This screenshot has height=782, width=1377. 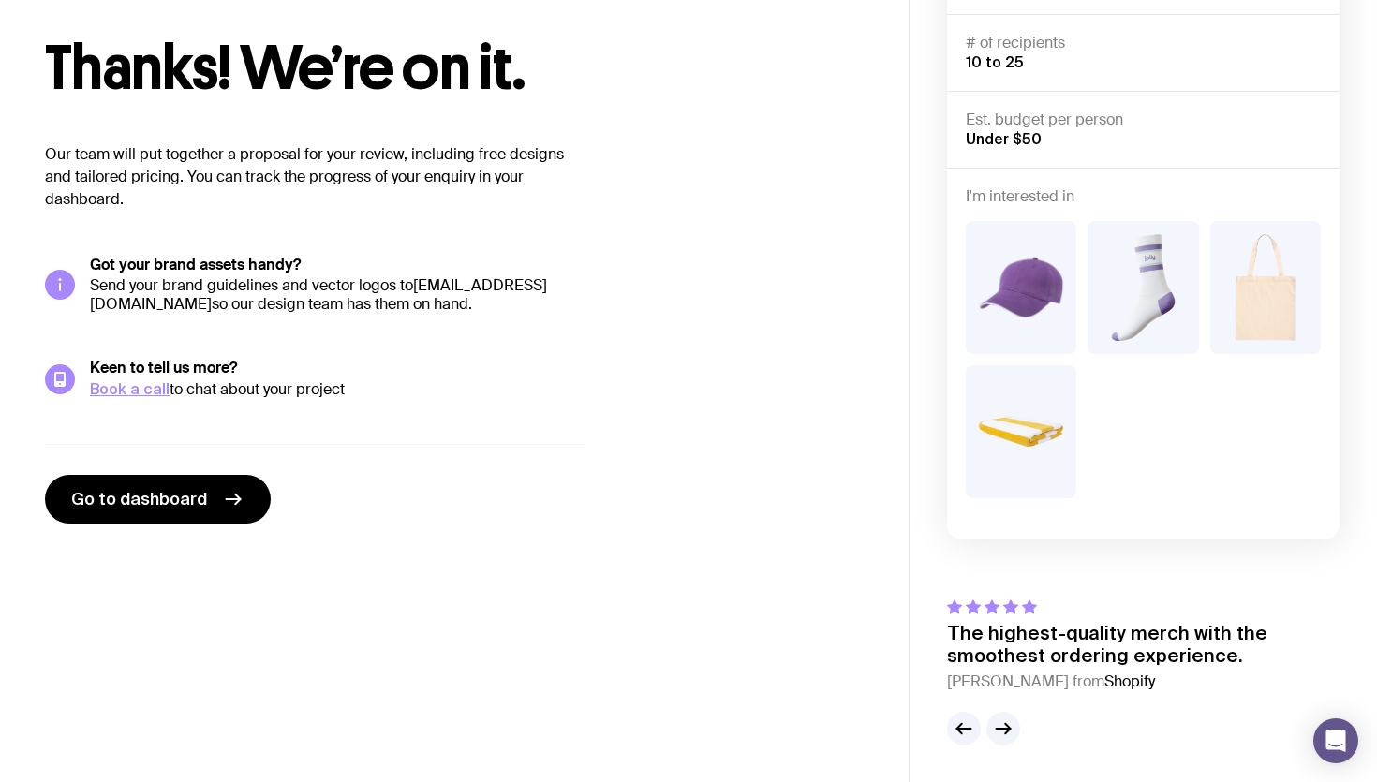 What do you see at coordinates (337, 265) in the screenshot?
I see `h5: Got your brand assets handy?` at bounding box center [337, 265].